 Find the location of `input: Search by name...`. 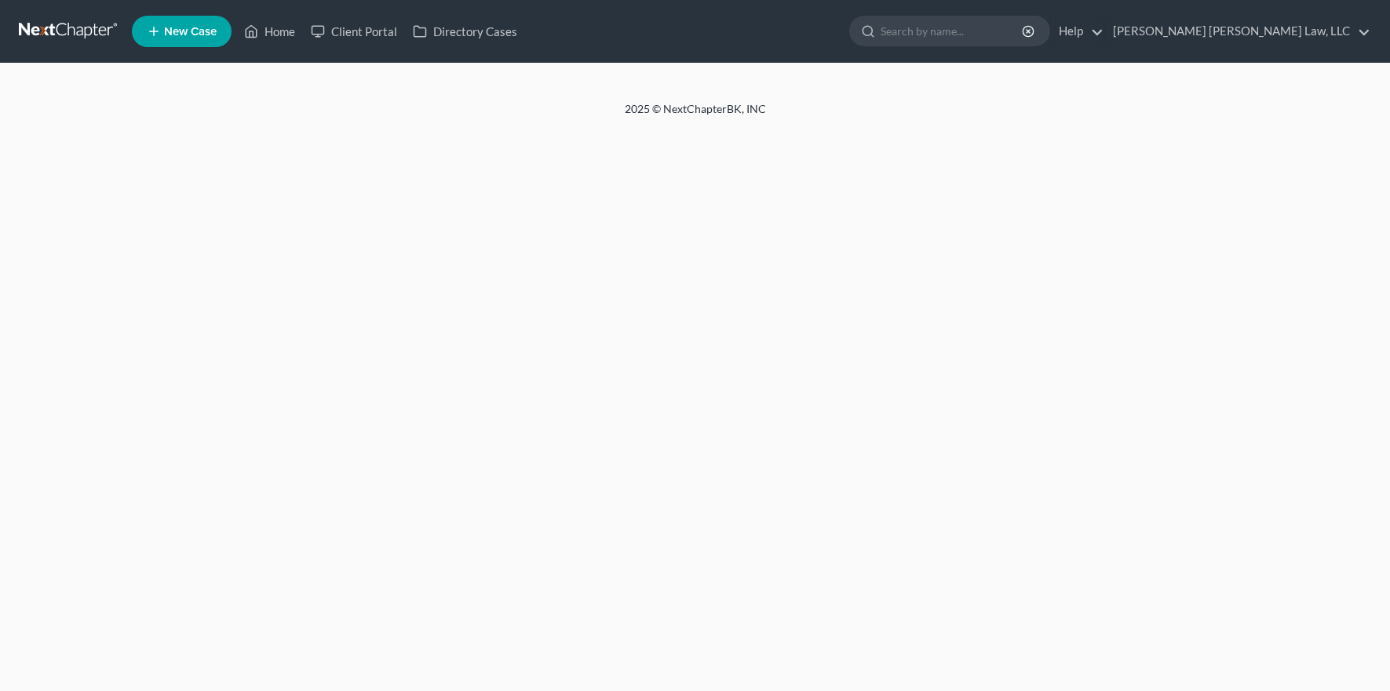

input: Search by name... is located at coordinates (952, 31).